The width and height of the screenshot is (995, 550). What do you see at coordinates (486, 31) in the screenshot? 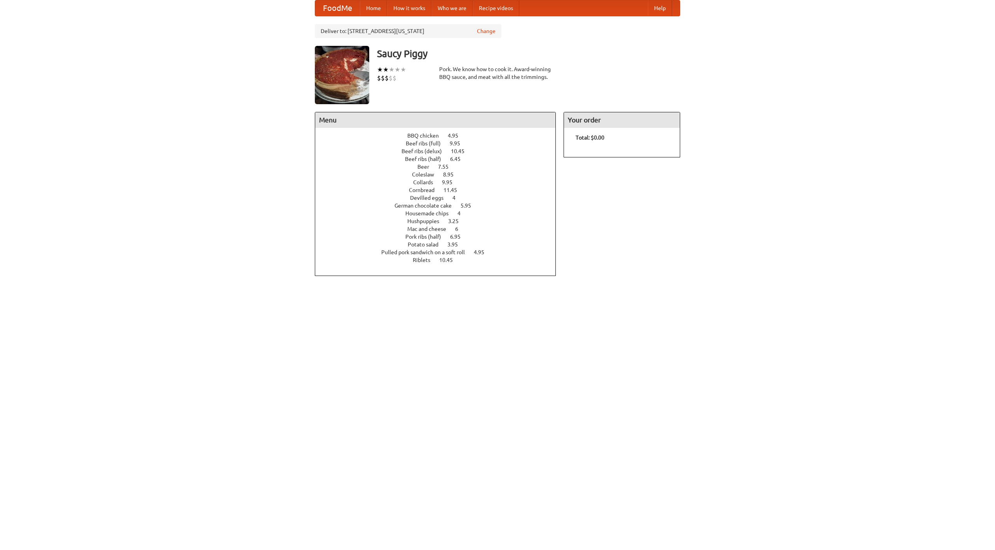
I see `a: Change` at bounding box center [486, 31].